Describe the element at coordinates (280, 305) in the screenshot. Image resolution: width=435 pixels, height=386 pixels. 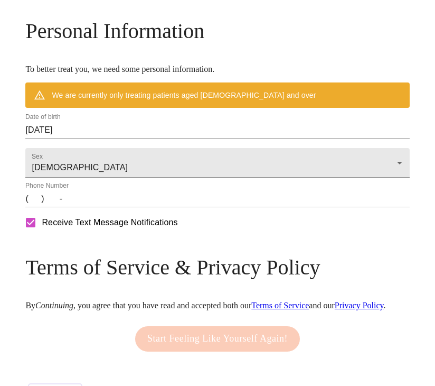
I see `a: Terms of Service` at that location.